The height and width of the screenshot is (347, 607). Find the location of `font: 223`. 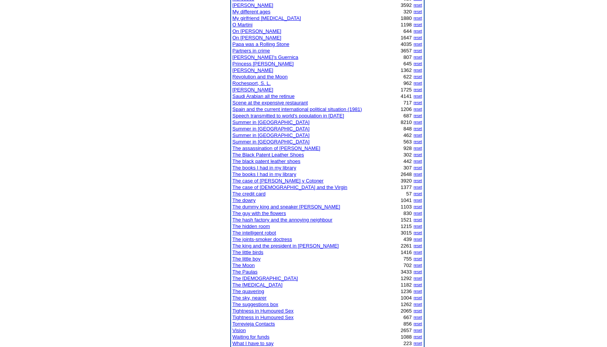

font: 223 is located at coordinates (408, 343).